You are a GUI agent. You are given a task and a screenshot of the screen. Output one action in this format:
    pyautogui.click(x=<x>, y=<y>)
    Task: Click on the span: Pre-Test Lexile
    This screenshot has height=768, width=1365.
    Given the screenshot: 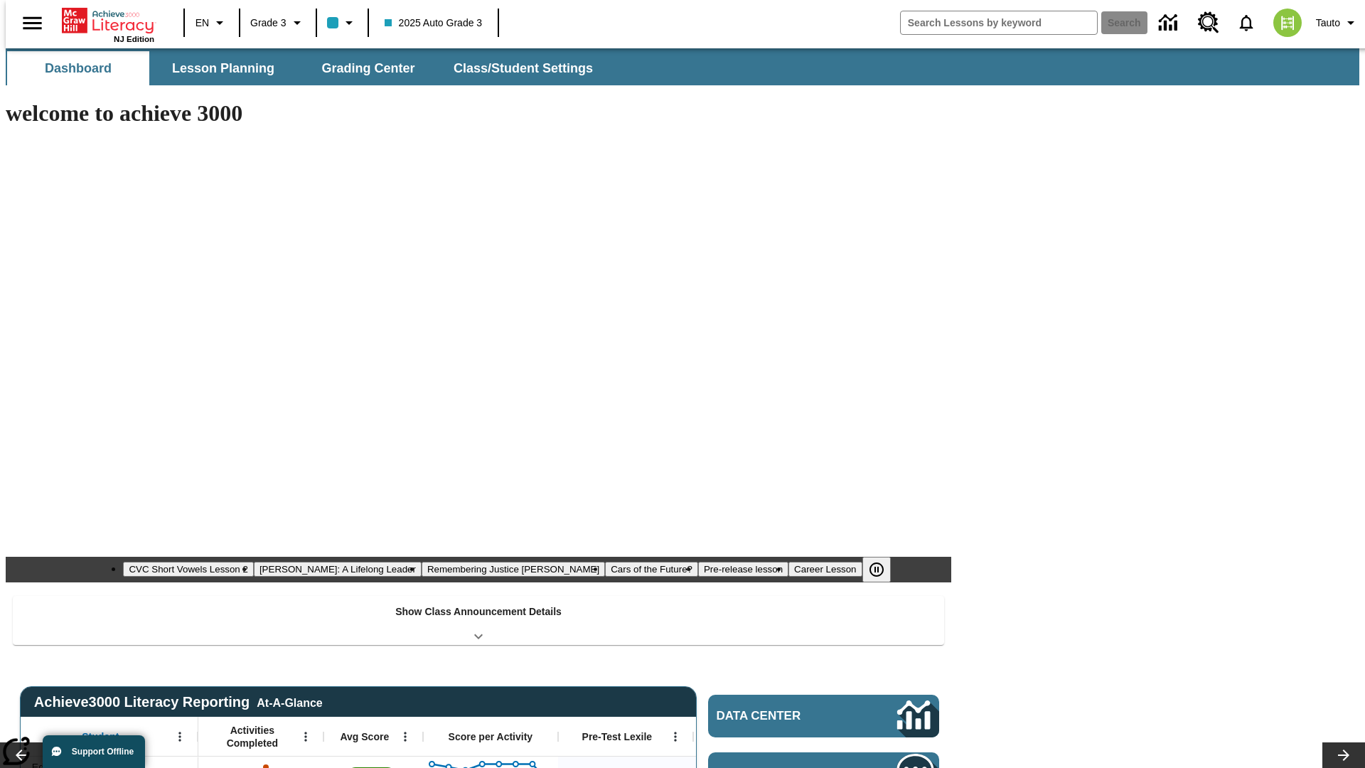 What is the action you would take?
    pyautogui.click(x=617, y=737)
    